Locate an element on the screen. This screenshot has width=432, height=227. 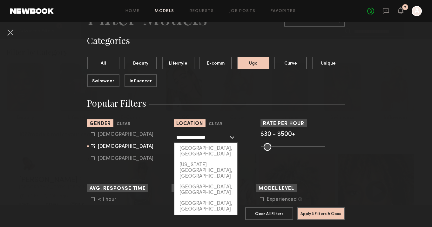
div: 2 is located at coordinates (405, 7).